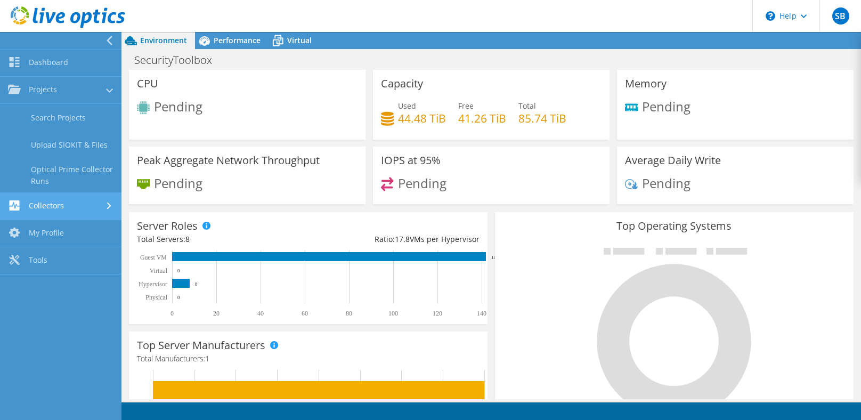  I want to click on span: Performance, so click(237, 40).